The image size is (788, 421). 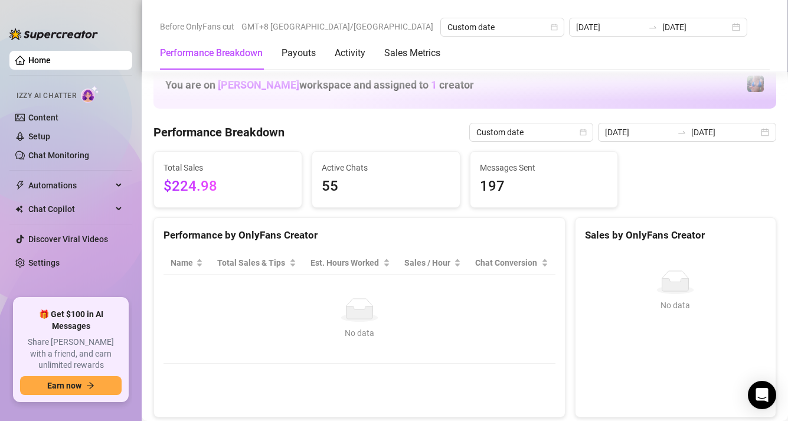 I want to click on button: Earn nowarrow-right, so click(x=71, y=385).